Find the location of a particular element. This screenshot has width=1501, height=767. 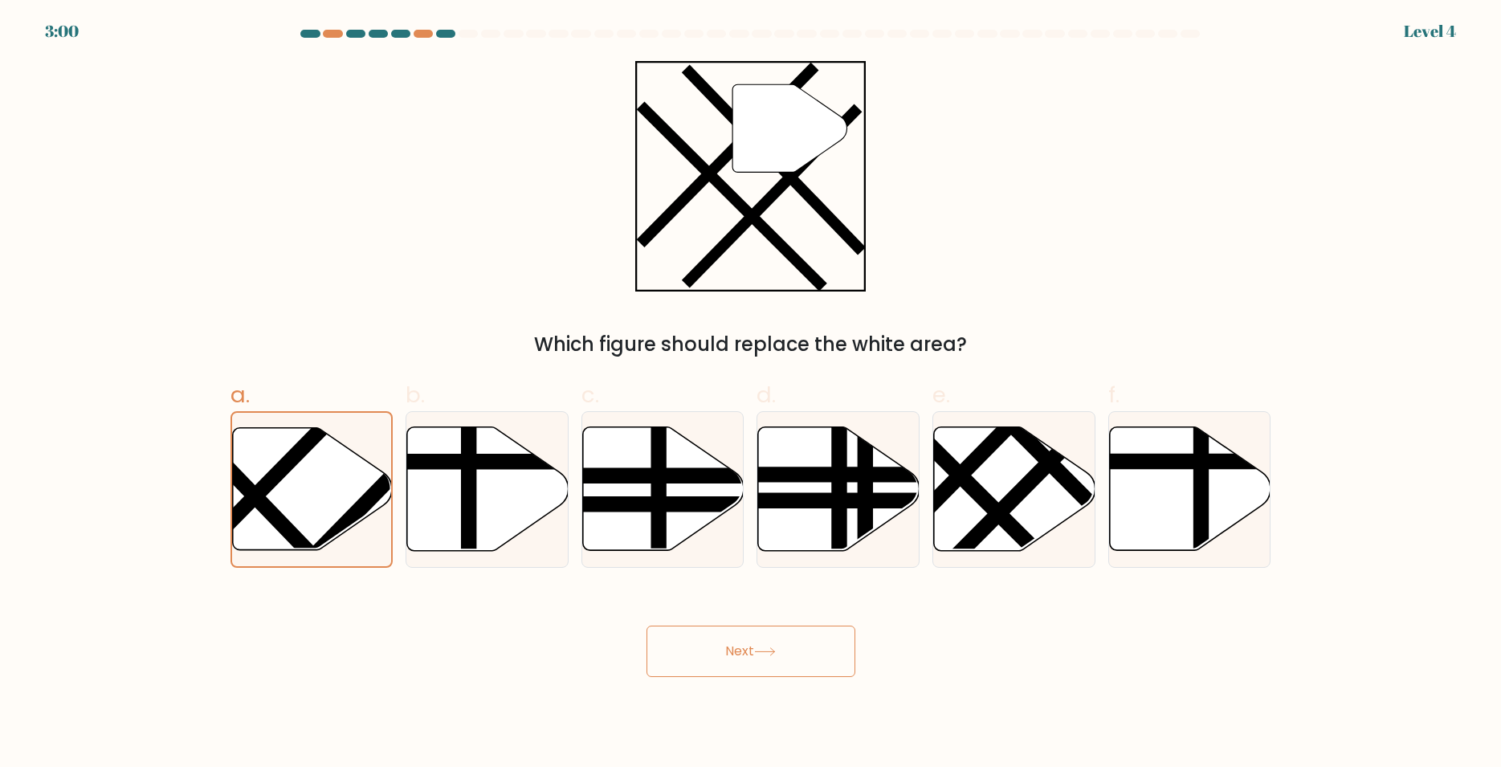

span: c. is located at coordinates (590, 394).